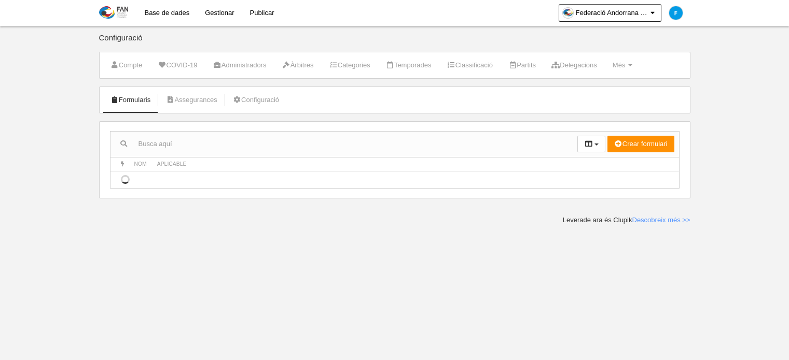 This screenshot has height=360, width=789. What do you see at coordinates (522, 65) in the screenshot?
I see `a: Partits` at bounding box center [522, 65].